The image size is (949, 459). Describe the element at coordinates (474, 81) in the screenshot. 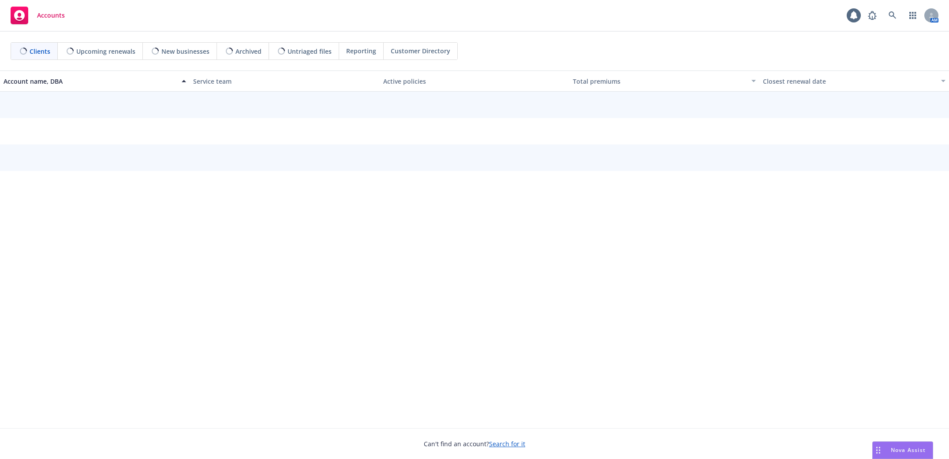

I see `button: Active policies` at that location.